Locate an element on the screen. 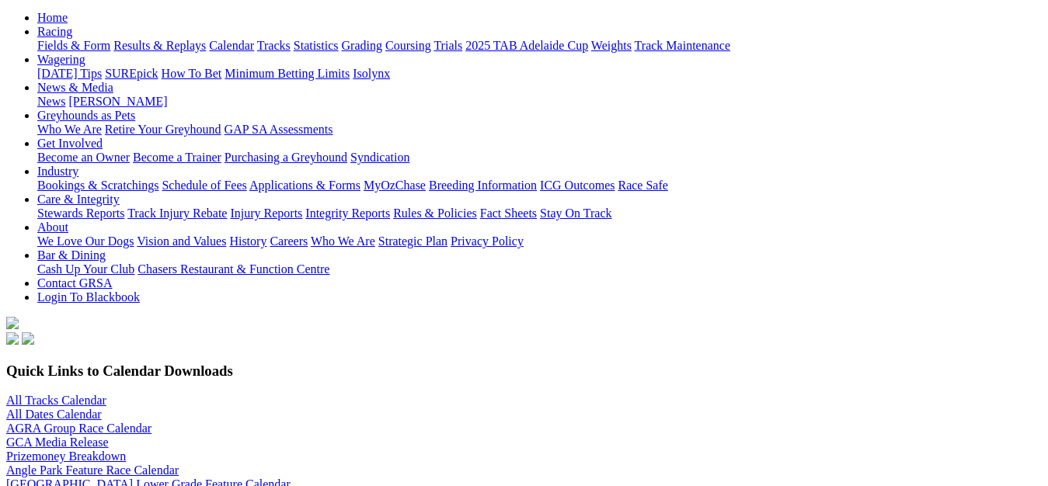 The height and width of the screenshot is (486, 1048). div: Get Involved is located at coordinates (539, 158).